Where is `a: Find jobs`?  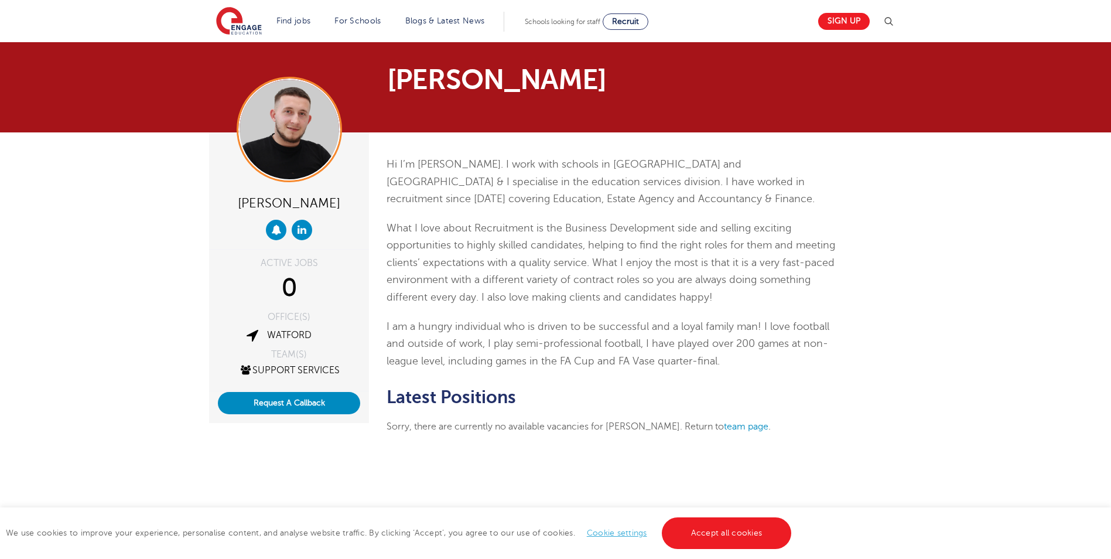 a: Find jobs is located at coordinates (293, 20).